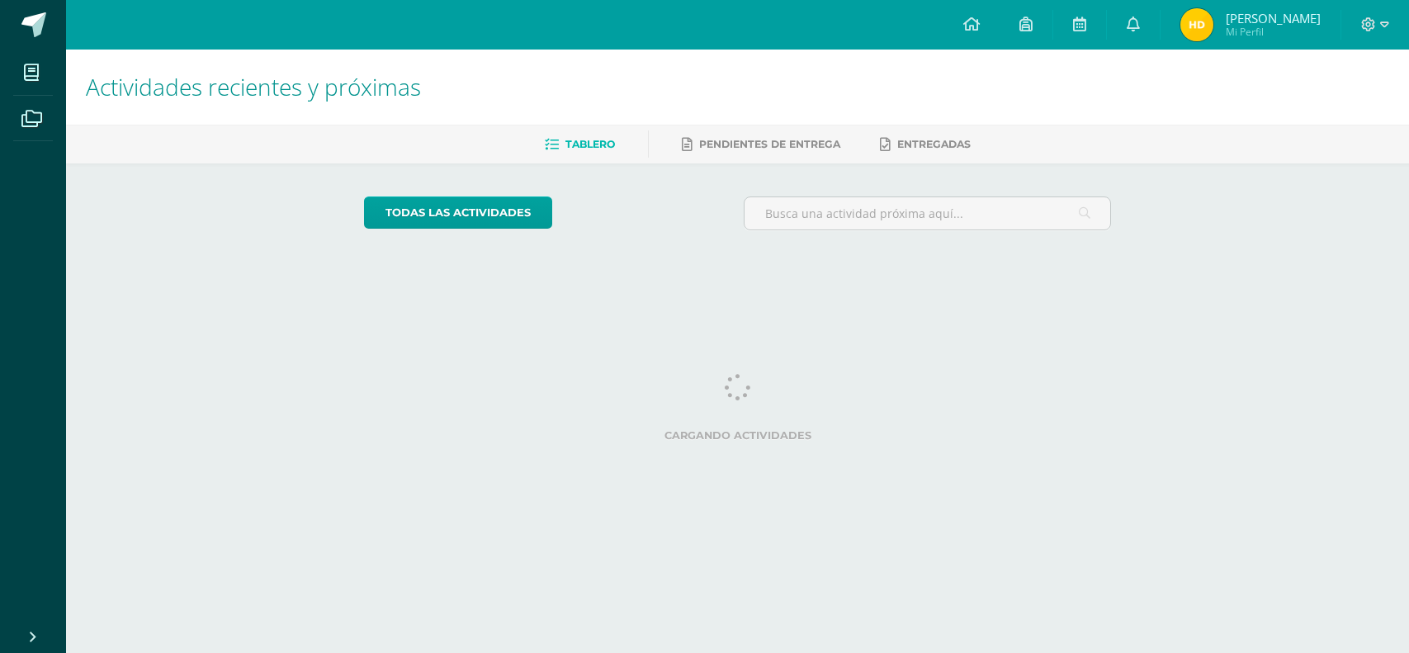 This screenshot has width=1409, height=653. What do you see at coordinates (1197, 25) in the screenshot?
I see `img: 5d2cd533ad25ba9a7c6ad96140302f47.png` at bounding box center [1197, 25].